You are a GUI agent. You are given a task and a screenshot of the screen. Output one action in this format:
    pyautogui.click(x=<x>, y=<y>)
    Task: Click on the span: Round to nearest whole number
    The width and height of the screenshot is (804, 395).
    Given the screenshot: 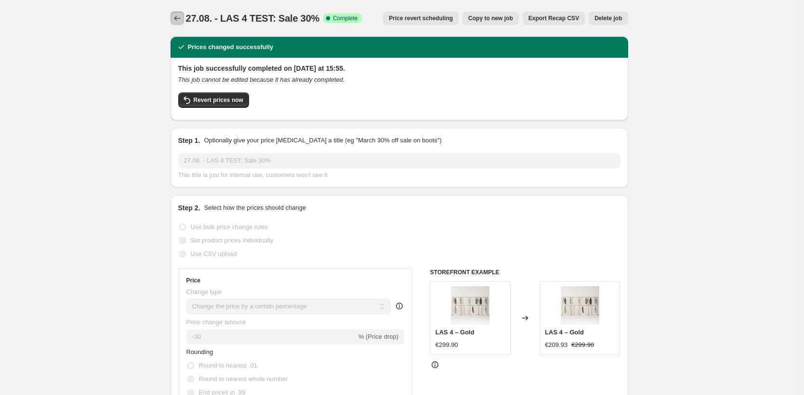 What is the action you would take?
    pyautogui.click(x=243, y=379)
    